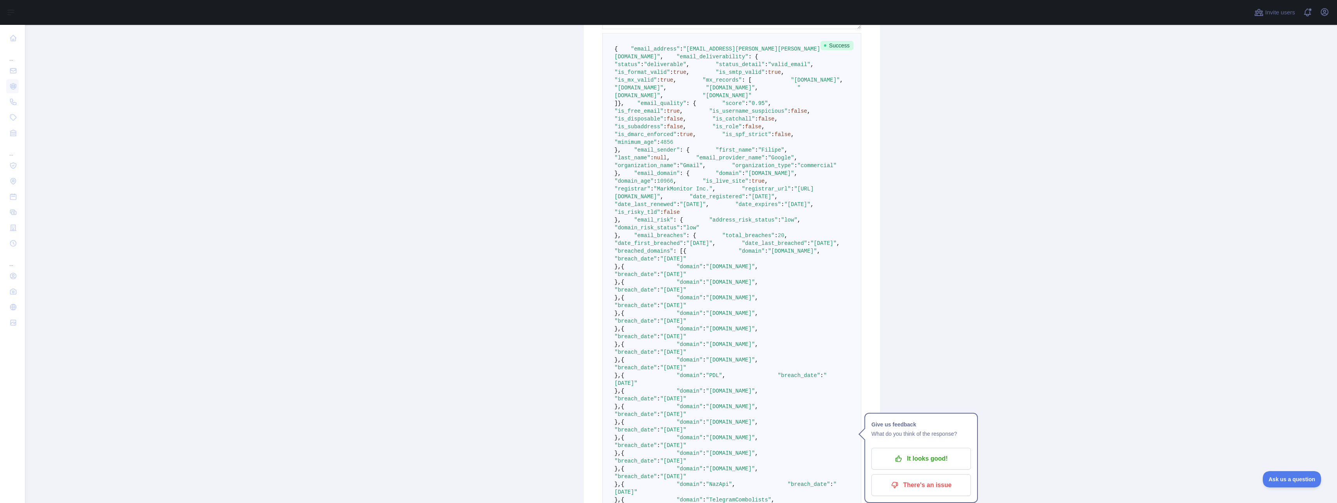 The image size is (1337, 503). I want to click on span: "breached_domains", so click(644, 251).